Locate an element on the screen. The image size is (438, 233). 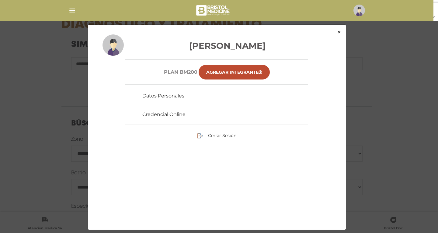
h6: Plan BM200 is located at coordinates (181, 72).